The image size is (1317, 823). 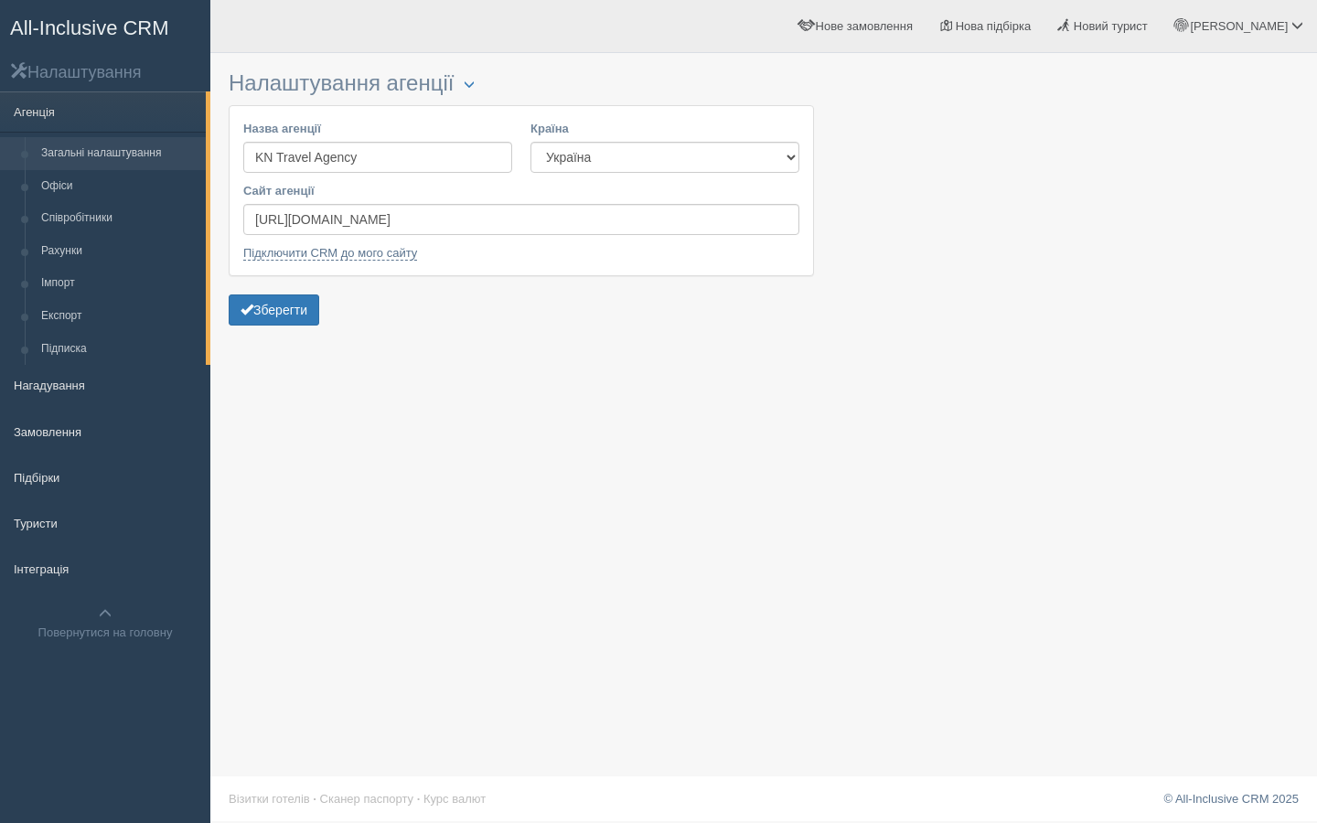 What do you see at coordinates (378, 128) in the screenshot?
I see `label: Назва агенції` at bounding box center [378, 128].